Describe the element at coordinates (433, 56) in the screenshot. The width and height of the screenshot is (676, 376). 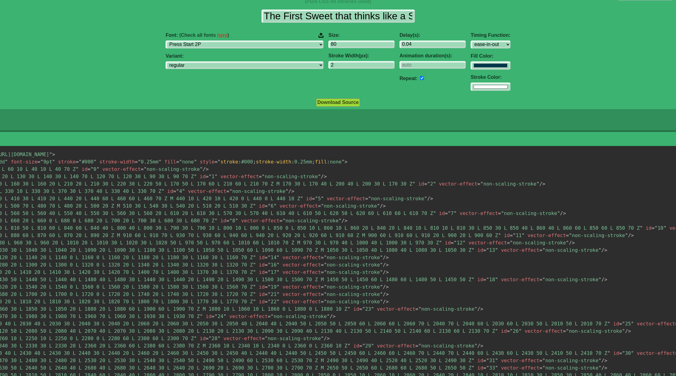
I see `label: Animation duration(s):` at that location.